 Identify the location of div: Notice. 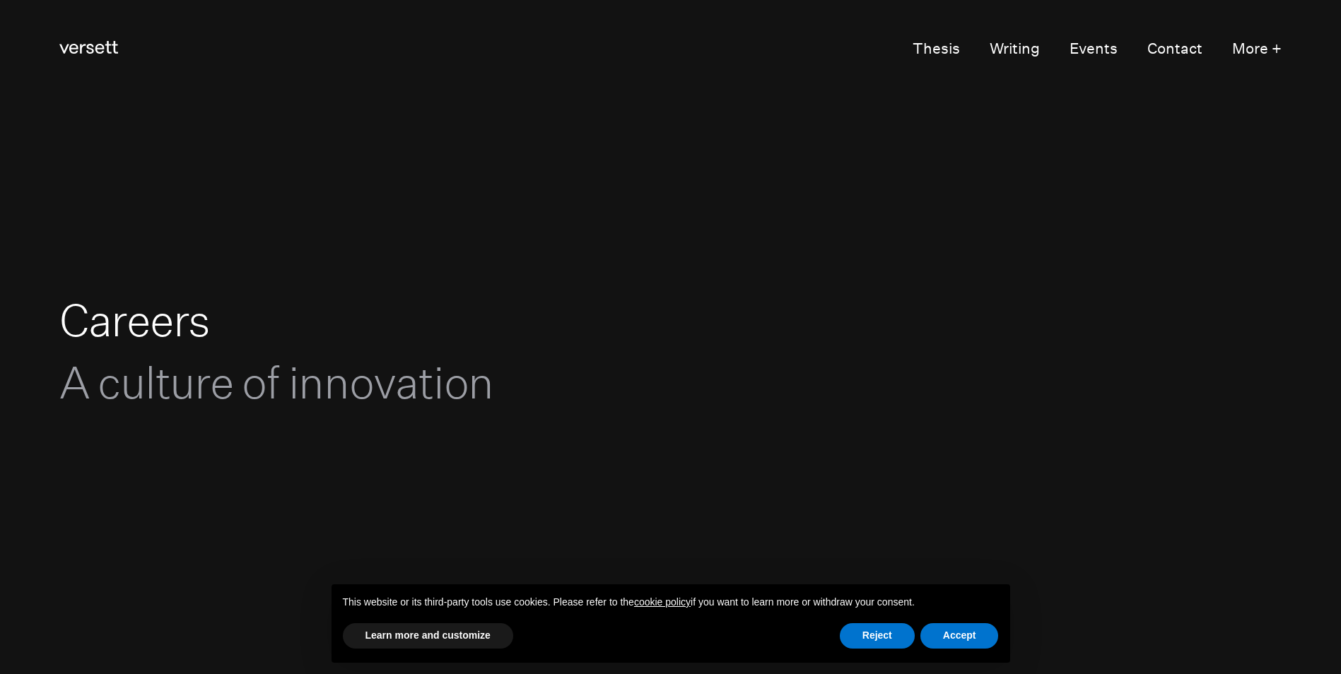
(671, 623).